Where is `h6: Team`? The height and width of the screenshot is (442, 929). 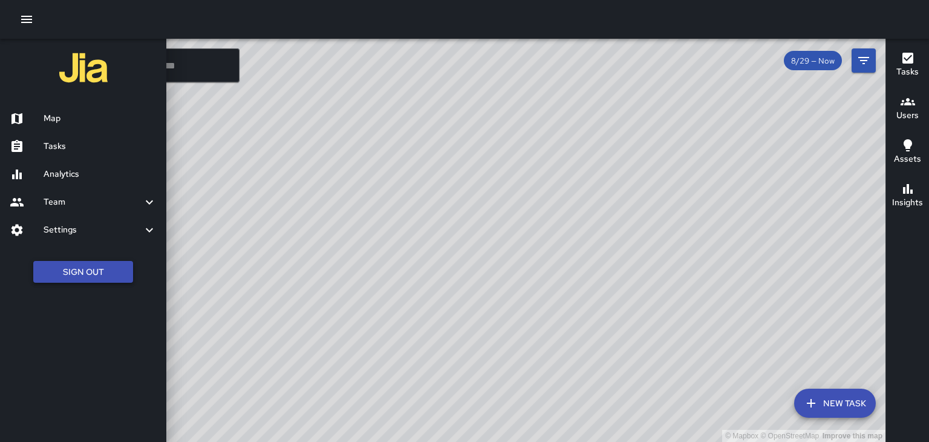 h6: Team is located at coordinates (93, 202).